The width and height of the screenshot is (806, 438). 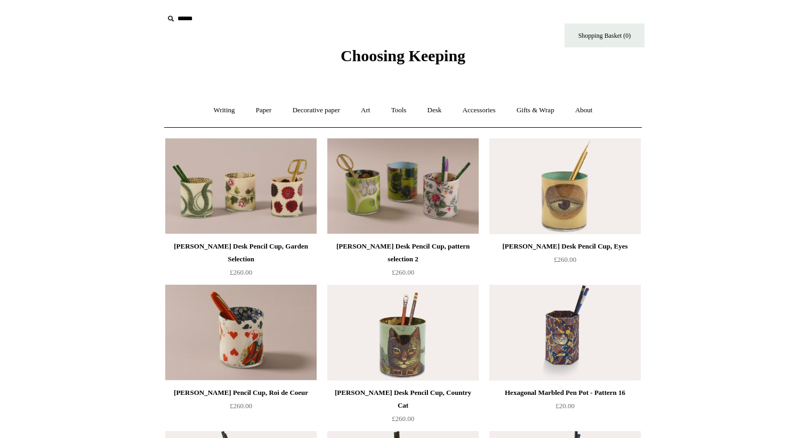 I want to click on a: Hexagonal Marbled Pen Pot - Pattern 16 £20.00, so click(x=565, y=409).